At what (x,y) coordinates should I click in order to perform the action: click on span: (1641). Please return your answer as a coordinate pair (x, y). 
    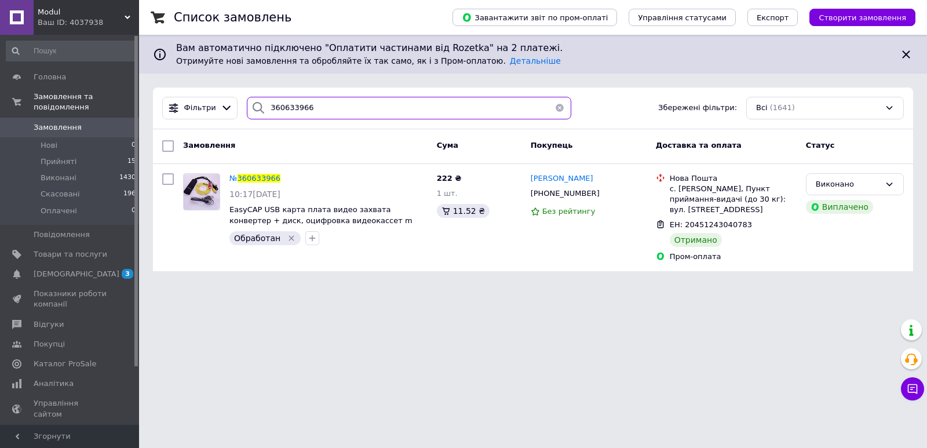
    Looking at the image, I should click on (782, 107).